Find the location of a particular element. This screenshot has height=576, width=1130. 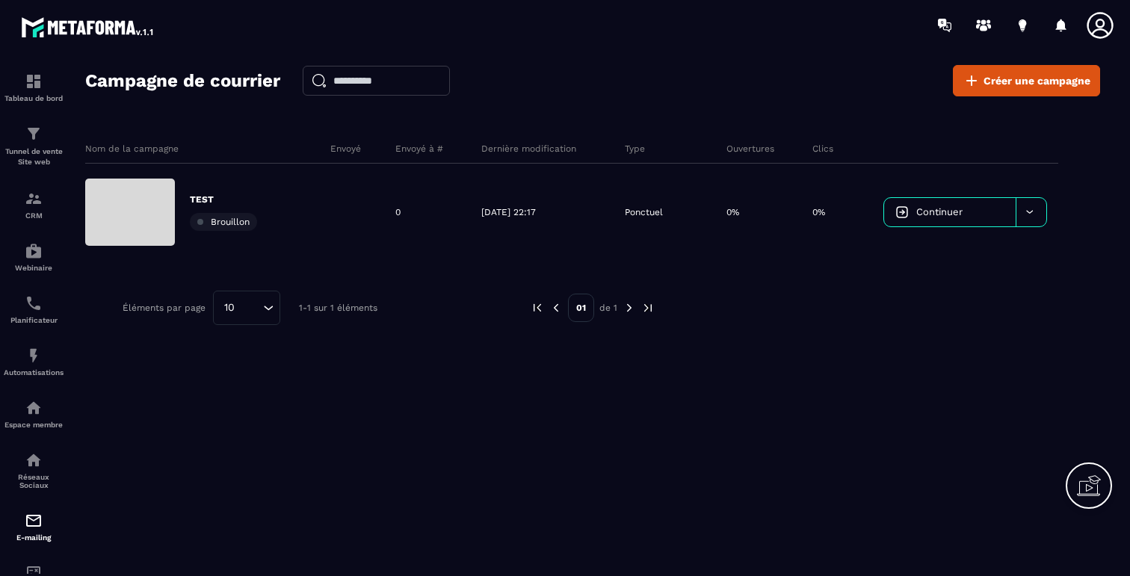

a: formationformationTunnel de vente Site web is located at coordinates (34, 146).